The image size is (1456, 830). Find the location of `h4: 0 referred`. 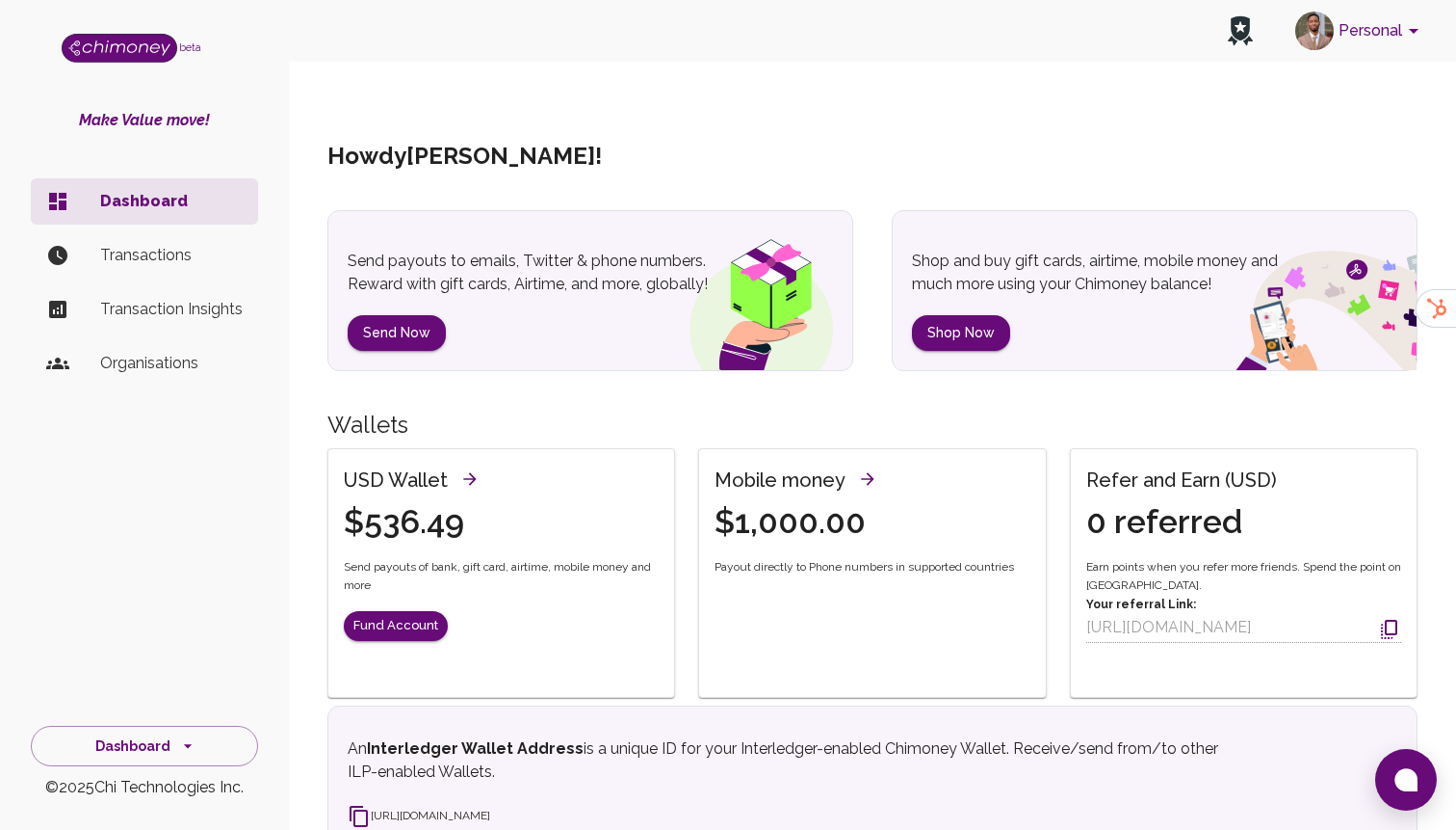

h4: 0 referred is located at coordinates (1186, 523).